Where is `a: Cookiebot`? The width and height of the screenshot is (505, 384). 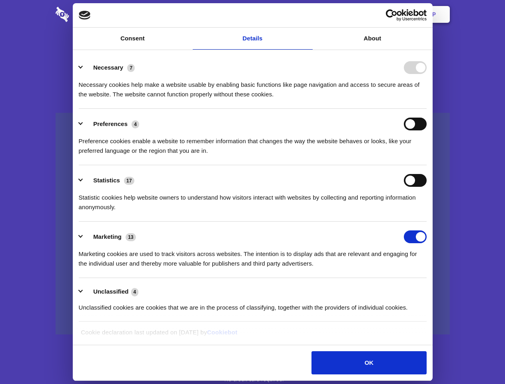
a: Cookiebot is located at coordinates (222, 332).